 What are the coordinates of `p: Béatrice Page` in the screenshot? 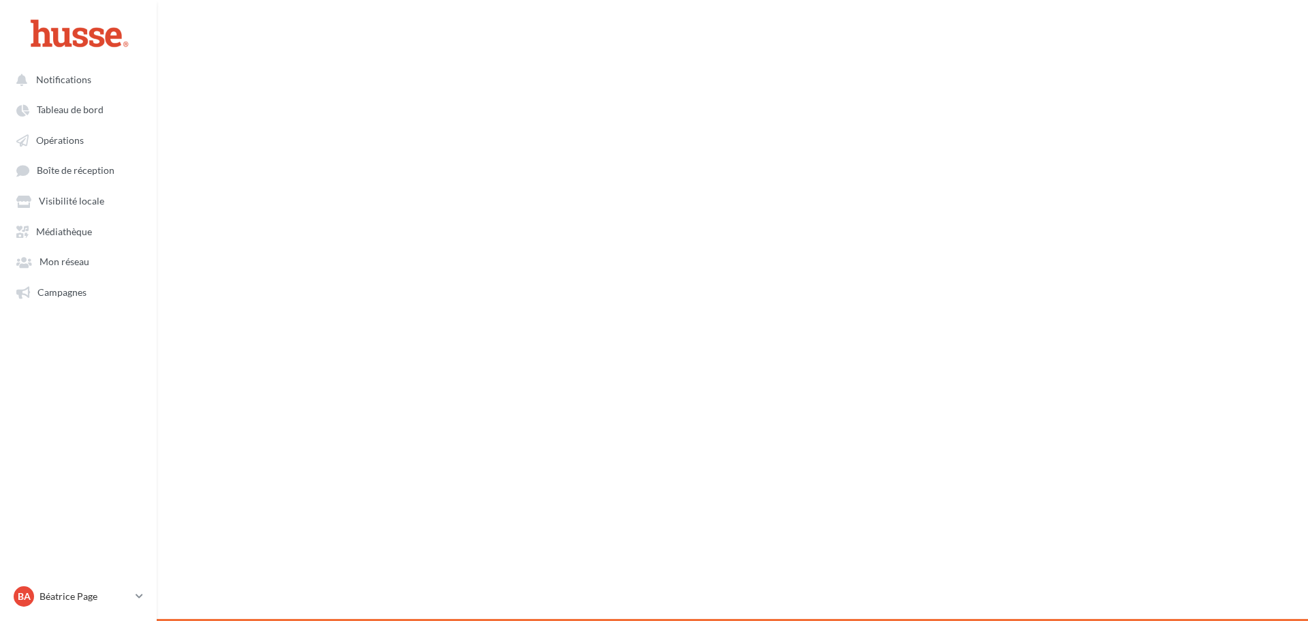 It's located at (84, 596).